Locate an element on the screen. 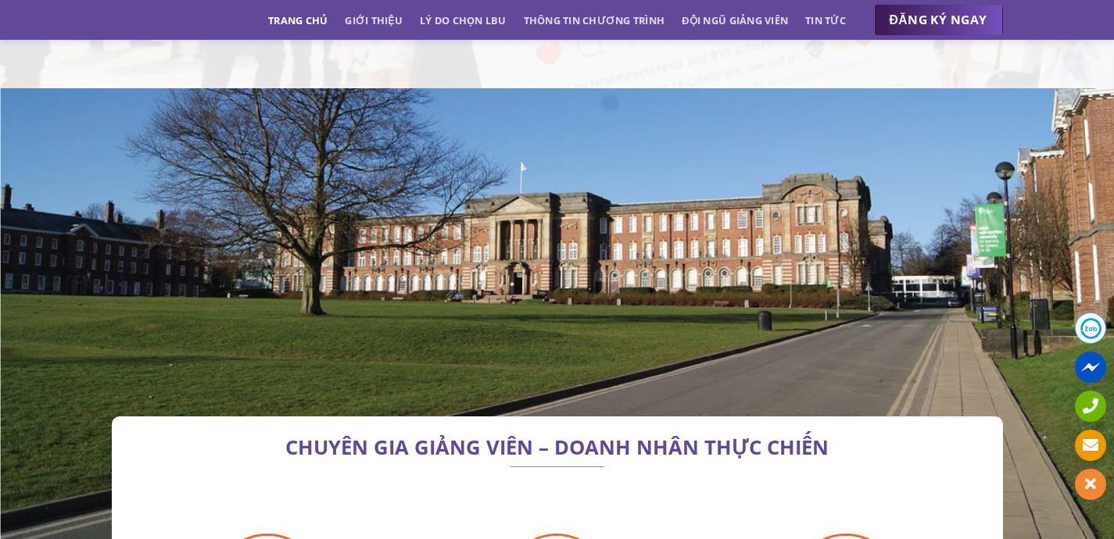  a: Trang chủ is located at coordinates (298, 20).